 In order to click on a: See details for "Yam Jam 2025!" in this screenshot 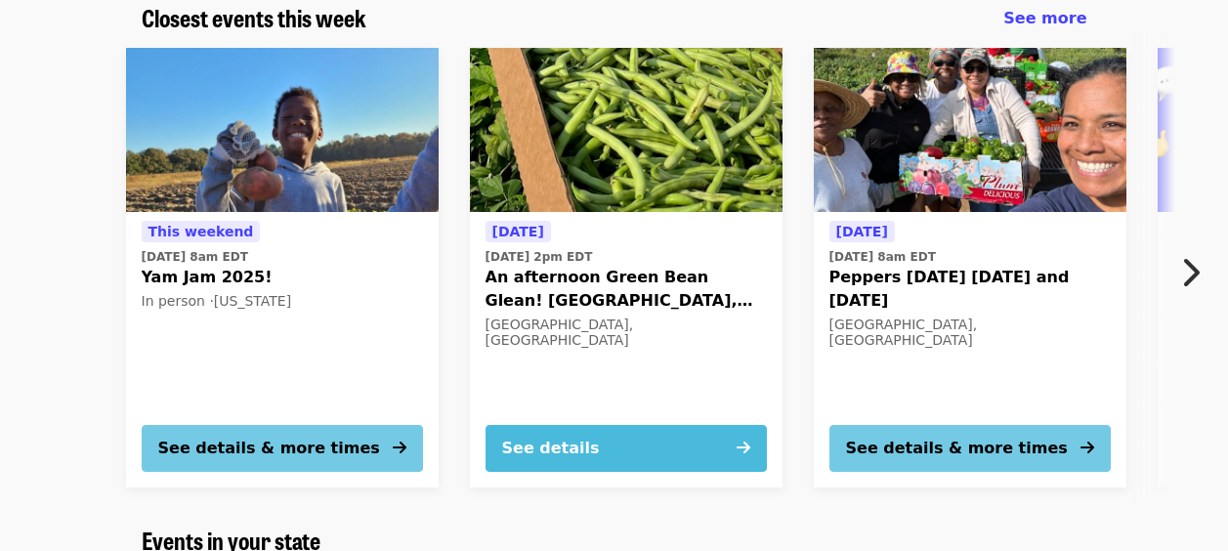, I will do `click(282, 268)`.